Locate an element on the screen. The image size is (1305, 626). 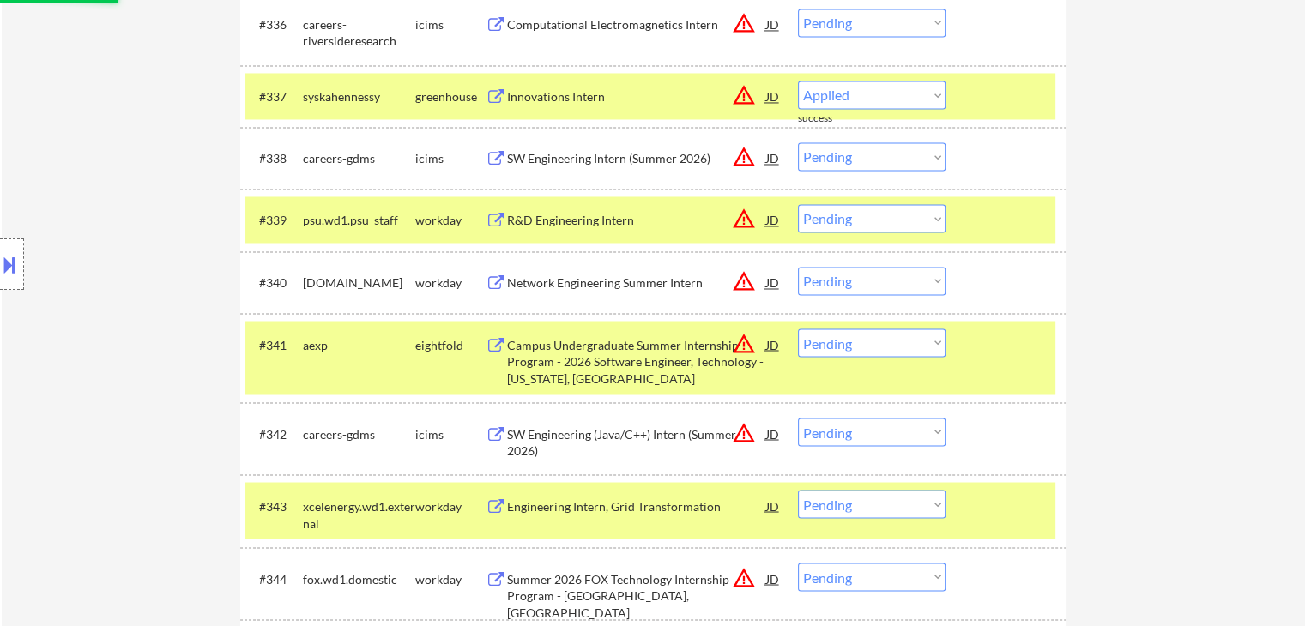
div: #336 is located at coordinates (274, 25).